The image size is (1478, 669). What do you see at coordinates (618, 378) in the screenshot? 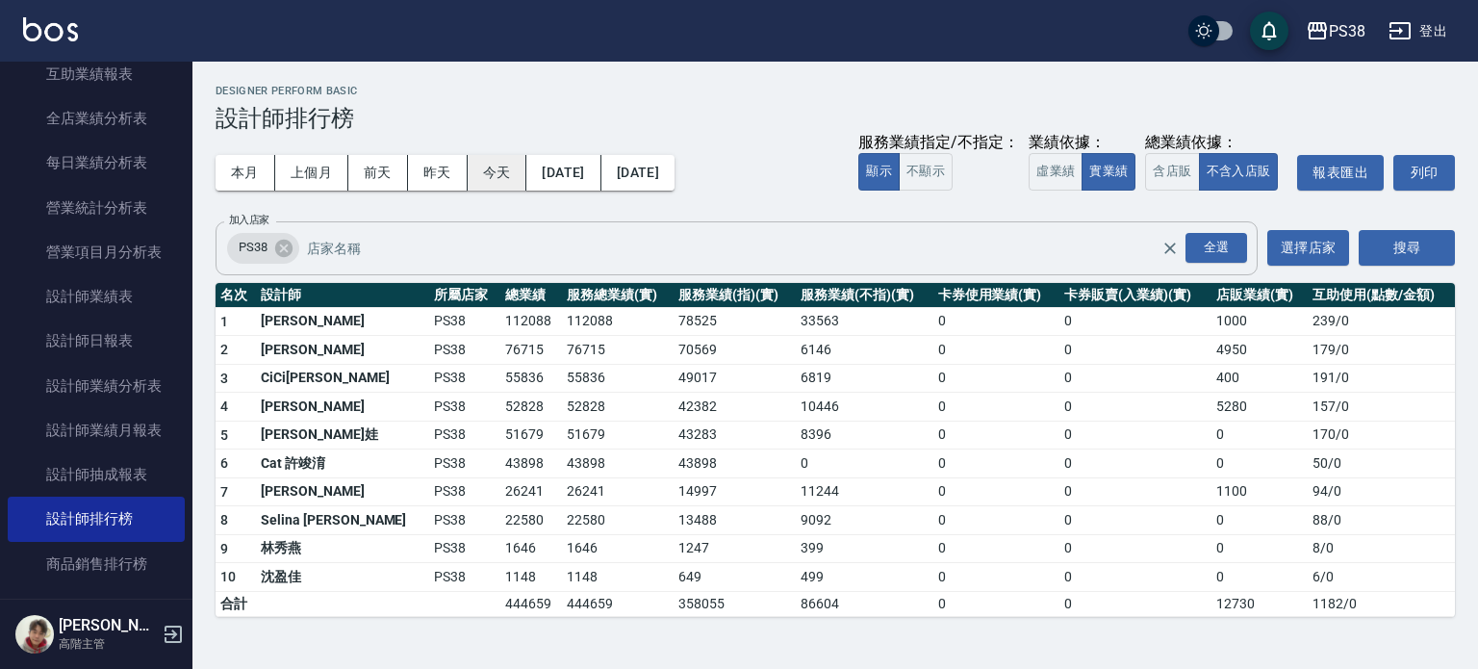
I see `td: 55836` at bounding box center [618, 378].